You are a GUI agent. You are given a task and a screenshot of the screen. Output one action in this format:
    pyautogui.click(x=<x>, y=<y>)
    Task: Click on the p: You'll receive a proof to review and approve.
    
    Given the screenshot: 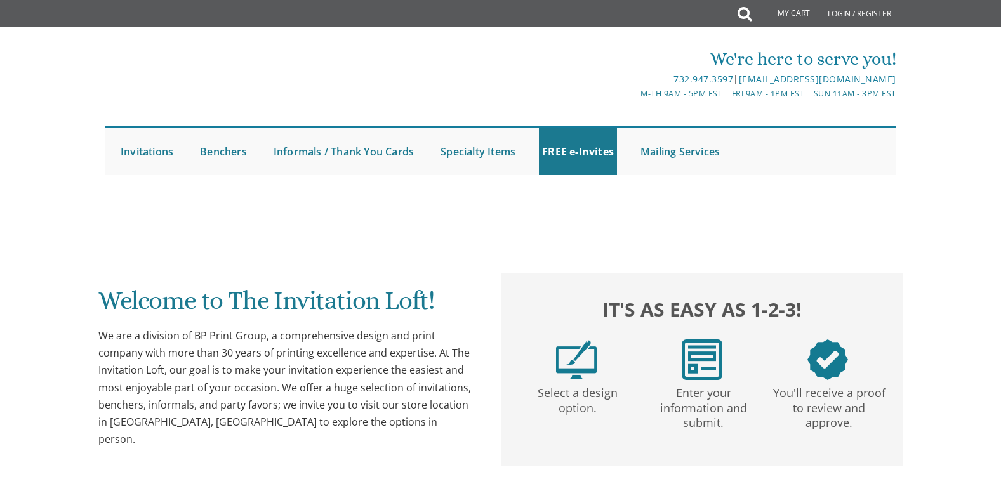 What is the action you would take?
    pyautogui.click(x=829, y=406)
    